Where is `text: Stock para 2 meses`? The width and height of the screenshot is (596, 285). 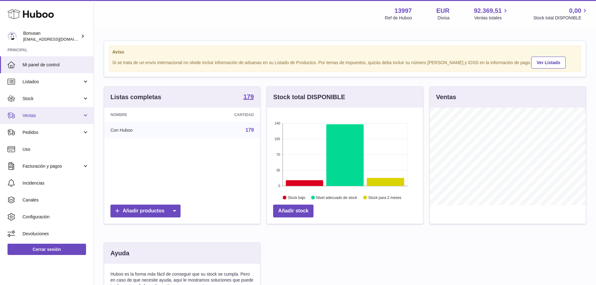 text: Stock para 2 meses is located at coordinates (385, 198).